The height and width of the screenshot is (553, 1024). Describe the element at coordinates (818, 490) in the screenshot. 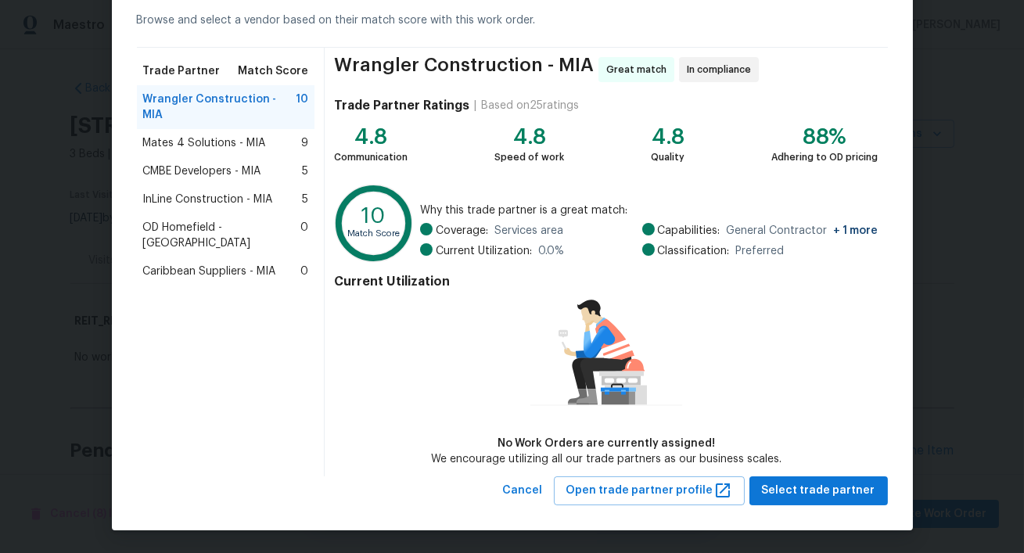

I see `button: Select trade partner` at that location.